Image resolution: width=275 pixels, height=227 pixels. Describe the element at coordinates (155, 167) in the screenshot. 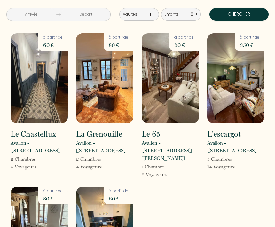

I see `p: 1 Chambre` at that location.